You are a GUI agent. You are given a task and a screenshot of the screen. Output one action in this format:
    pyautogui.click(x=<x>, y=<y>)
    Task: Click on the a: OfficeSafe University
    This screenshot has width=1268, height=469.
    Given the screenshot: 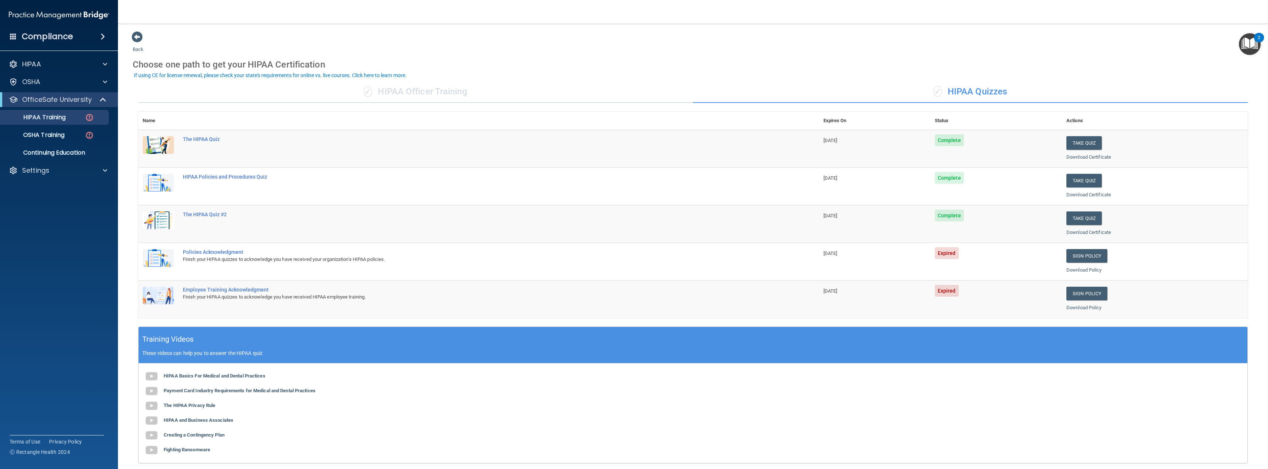 What is the action you would take?
    pyautogui.click(x=58, y=100)
    